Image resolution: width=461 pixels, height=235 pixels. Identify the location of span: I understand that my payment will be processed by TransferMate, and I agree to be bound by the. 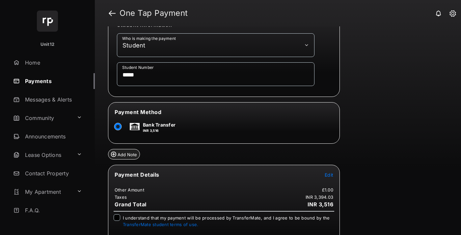
(226, 221).